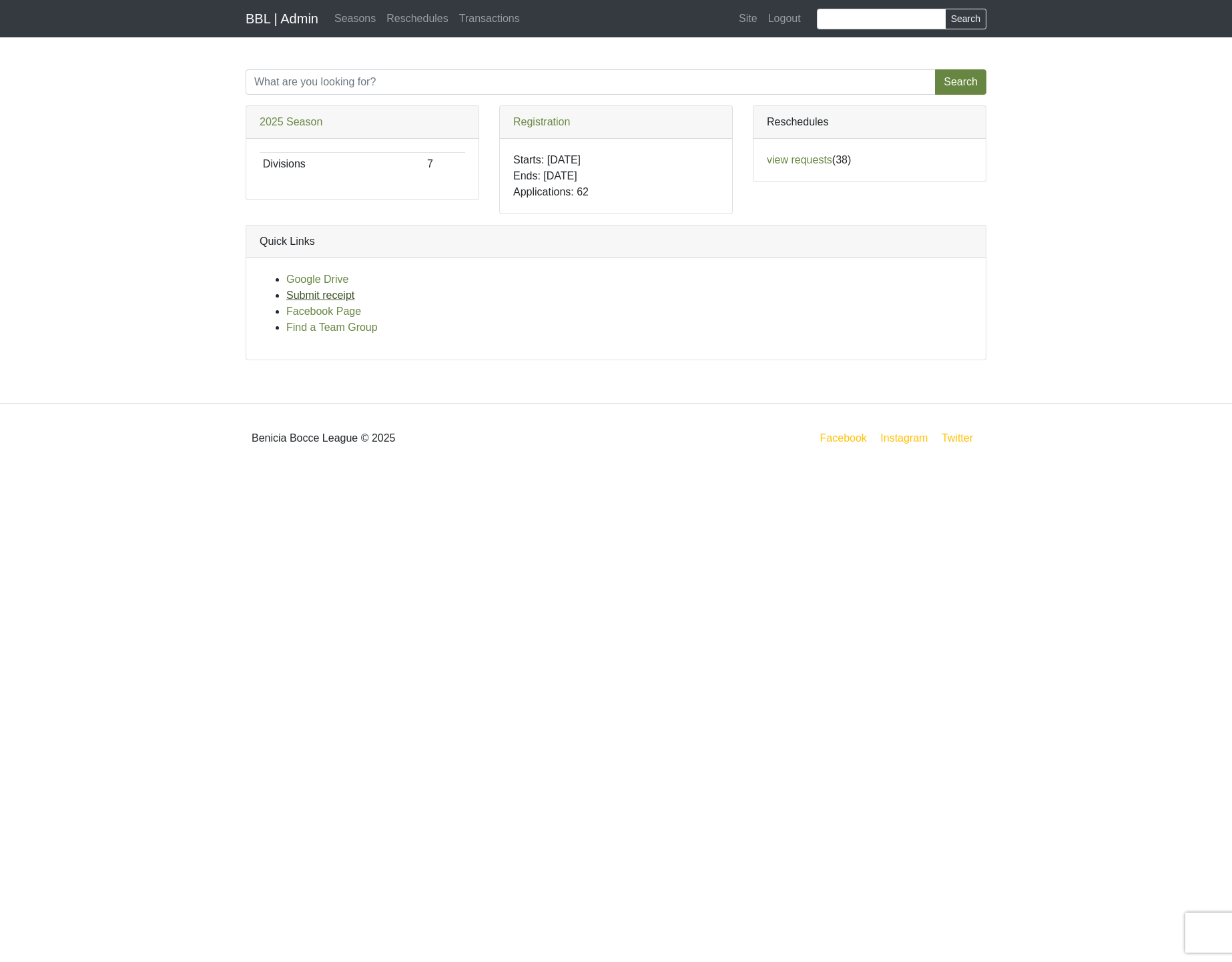 The image size is (1232, 962). I want to click on a: Google Drive, so click(317, 279).